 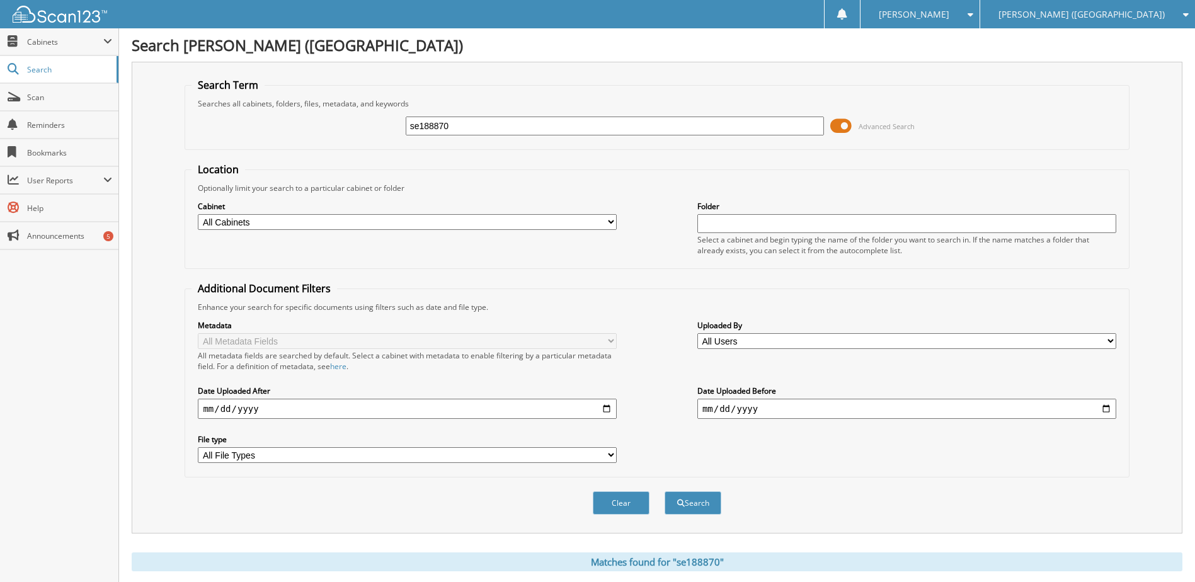 I want to click on a: here, so click(x=338, y=366).